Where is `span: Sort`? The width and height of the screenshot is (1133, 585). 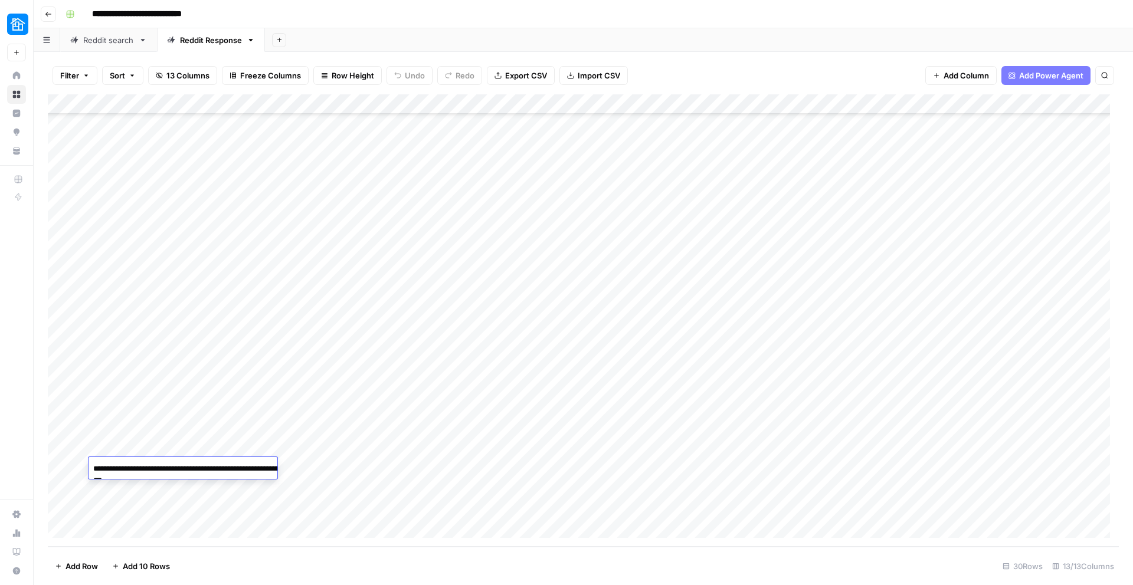
span: Sort is located at coordinates (117, 76).